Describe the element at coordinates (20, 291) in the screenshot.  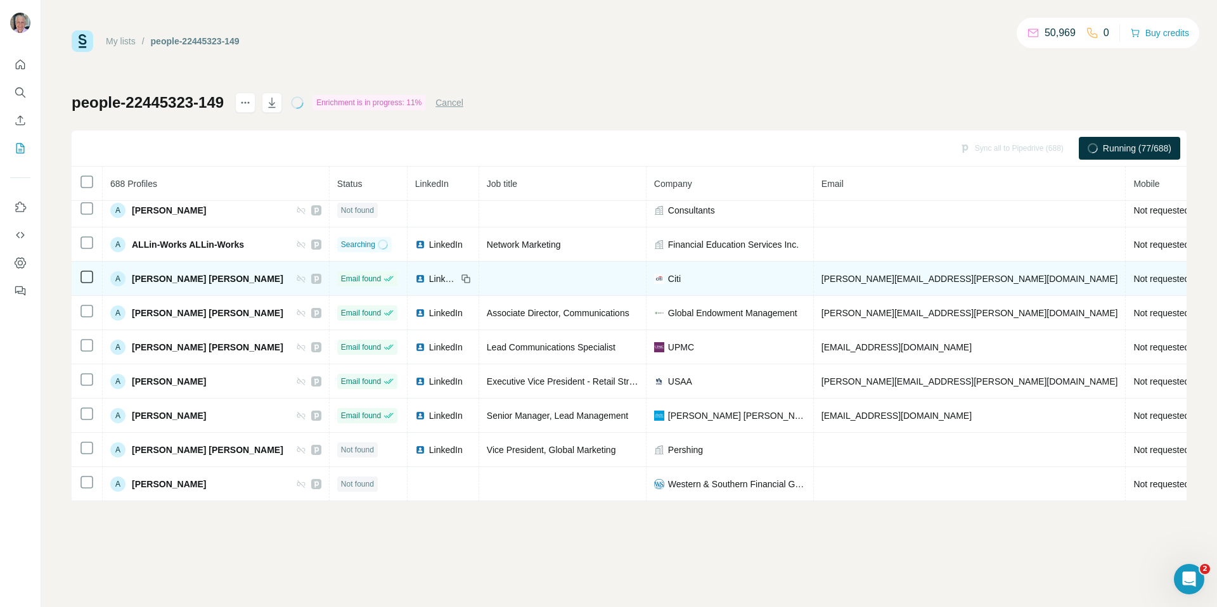
I see `button: Feedback` at that location.